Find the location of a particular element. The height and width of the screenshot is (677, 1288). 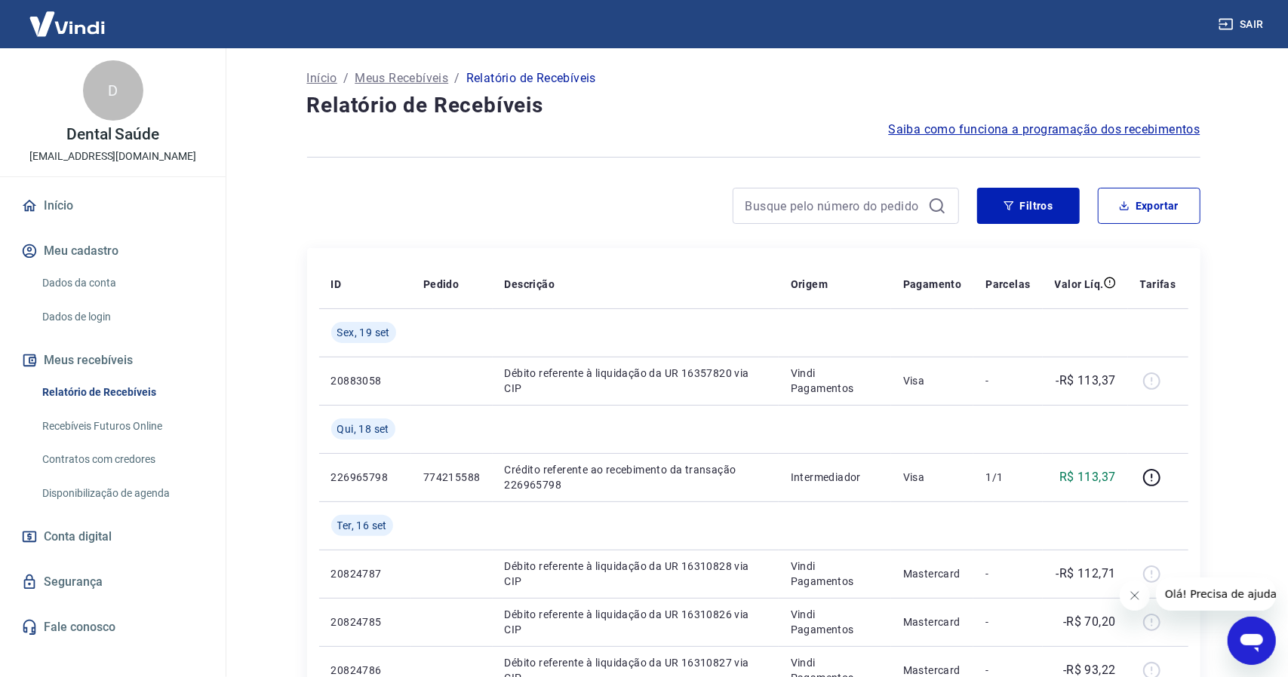

a: Meus Recebíveis is located at coordinates (401, 78).